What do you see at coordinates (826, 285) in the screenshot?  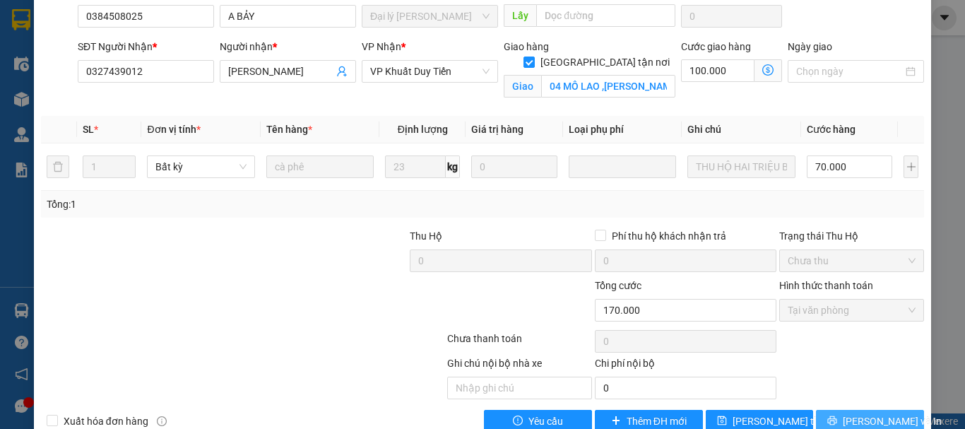 I see `label: Hình thức thanh toán` at bounding box center [826, 285].